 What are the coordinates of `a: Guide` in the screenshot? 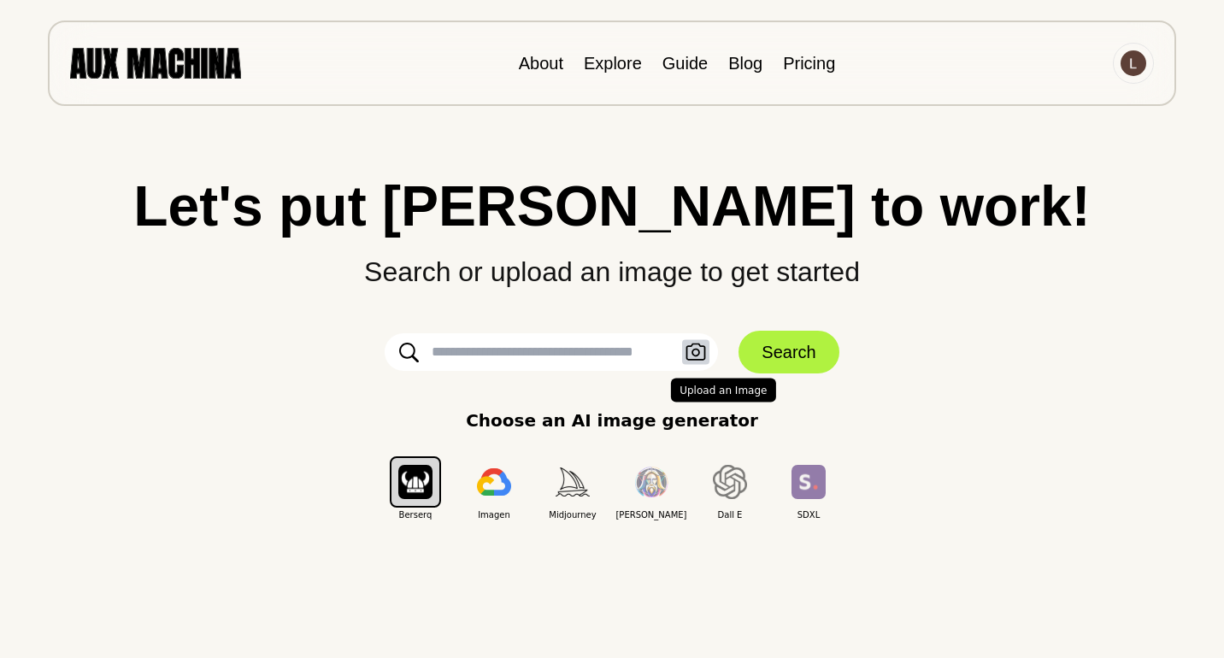 It's located at (685, 63).